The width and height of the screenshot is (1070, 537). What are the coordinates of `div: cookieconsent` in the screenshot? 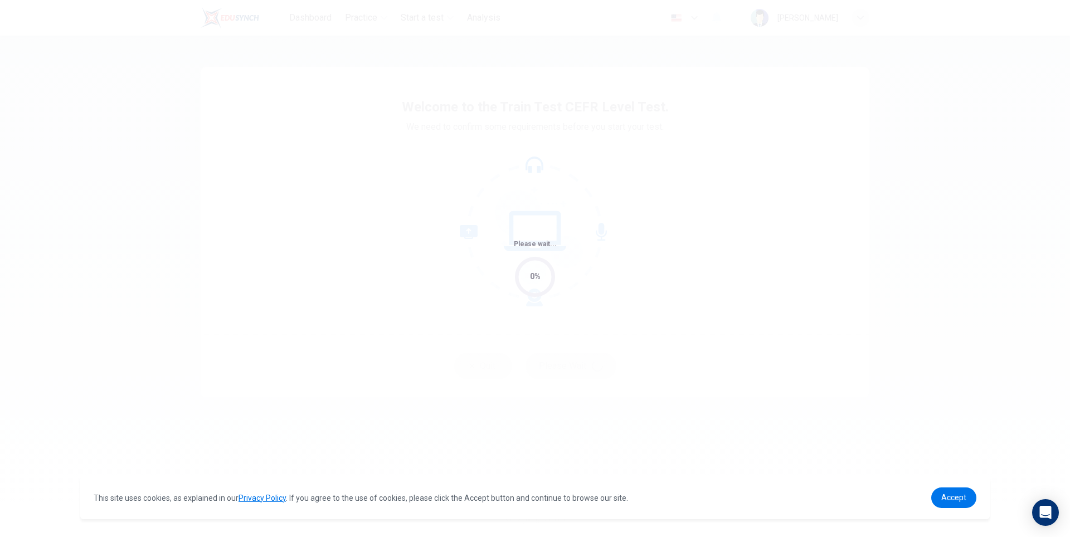 It's located at (535, 498).